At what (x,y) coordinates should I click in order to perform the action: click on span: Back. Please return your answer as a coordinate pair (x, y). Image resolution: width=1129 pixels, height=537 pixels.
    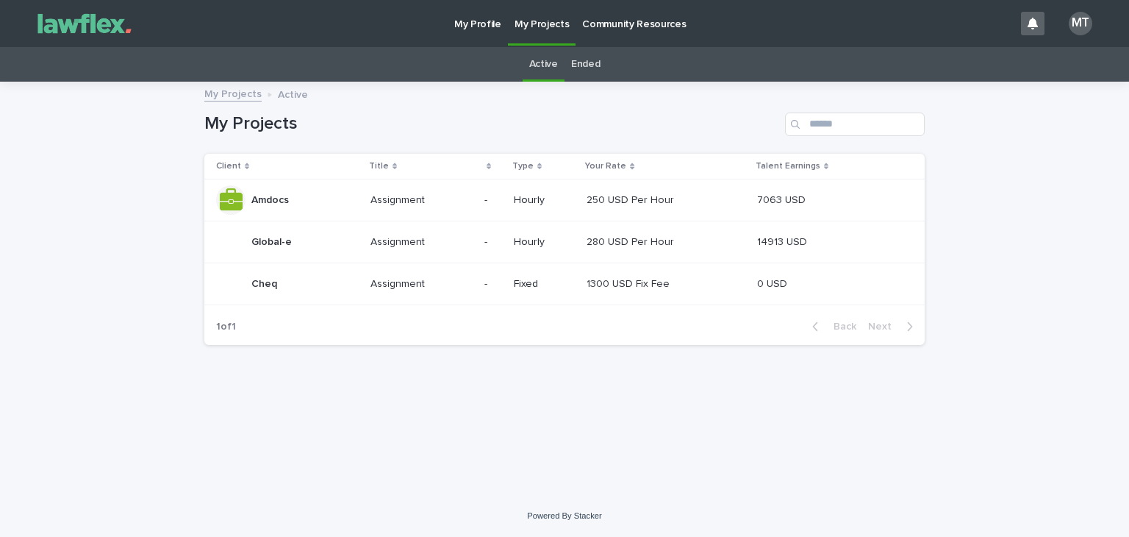
    Looking at the image, I should click on (840, 326).